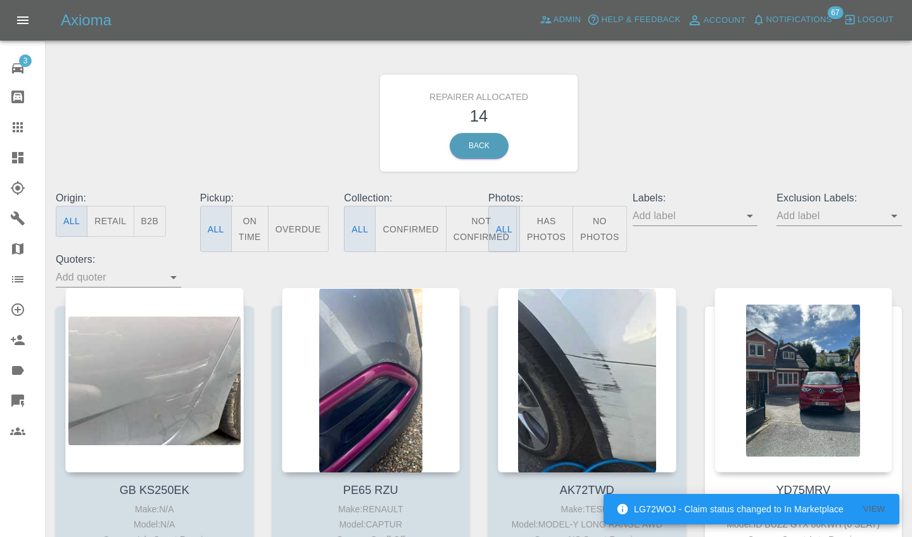  I want to click on h5: Axioma, so click(86, 20).